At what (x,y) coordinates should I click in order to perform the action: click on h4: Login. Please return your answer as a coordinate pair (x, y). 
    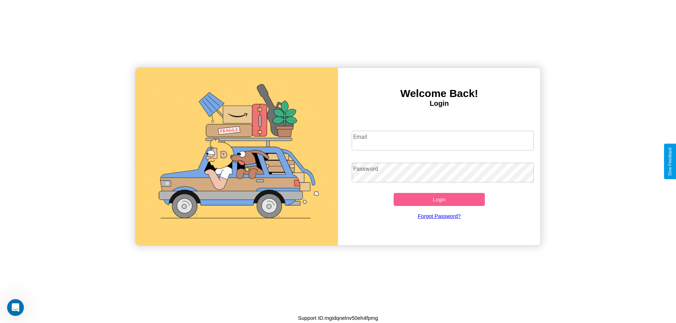
    Looking at the image, I should click on (439, 103).